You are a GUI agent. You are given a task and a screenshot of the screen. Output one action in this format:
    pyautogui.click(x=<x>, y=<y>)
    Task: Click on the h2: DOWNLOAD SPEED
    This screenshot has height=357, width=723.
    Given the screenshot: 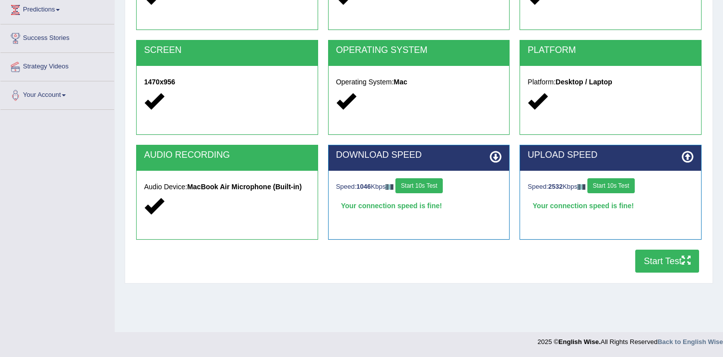 What is the action you would take?
    pyautogui.click(x=419, y=155)
    